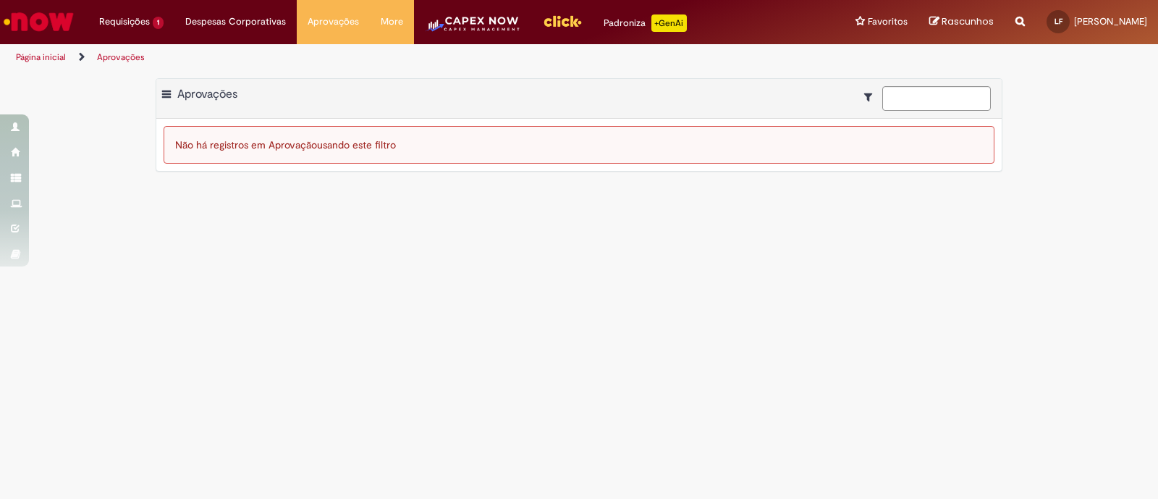 The height and width of the screenshot is (499, 1158). I want to click on span: Favoritos, so click(887, 22).